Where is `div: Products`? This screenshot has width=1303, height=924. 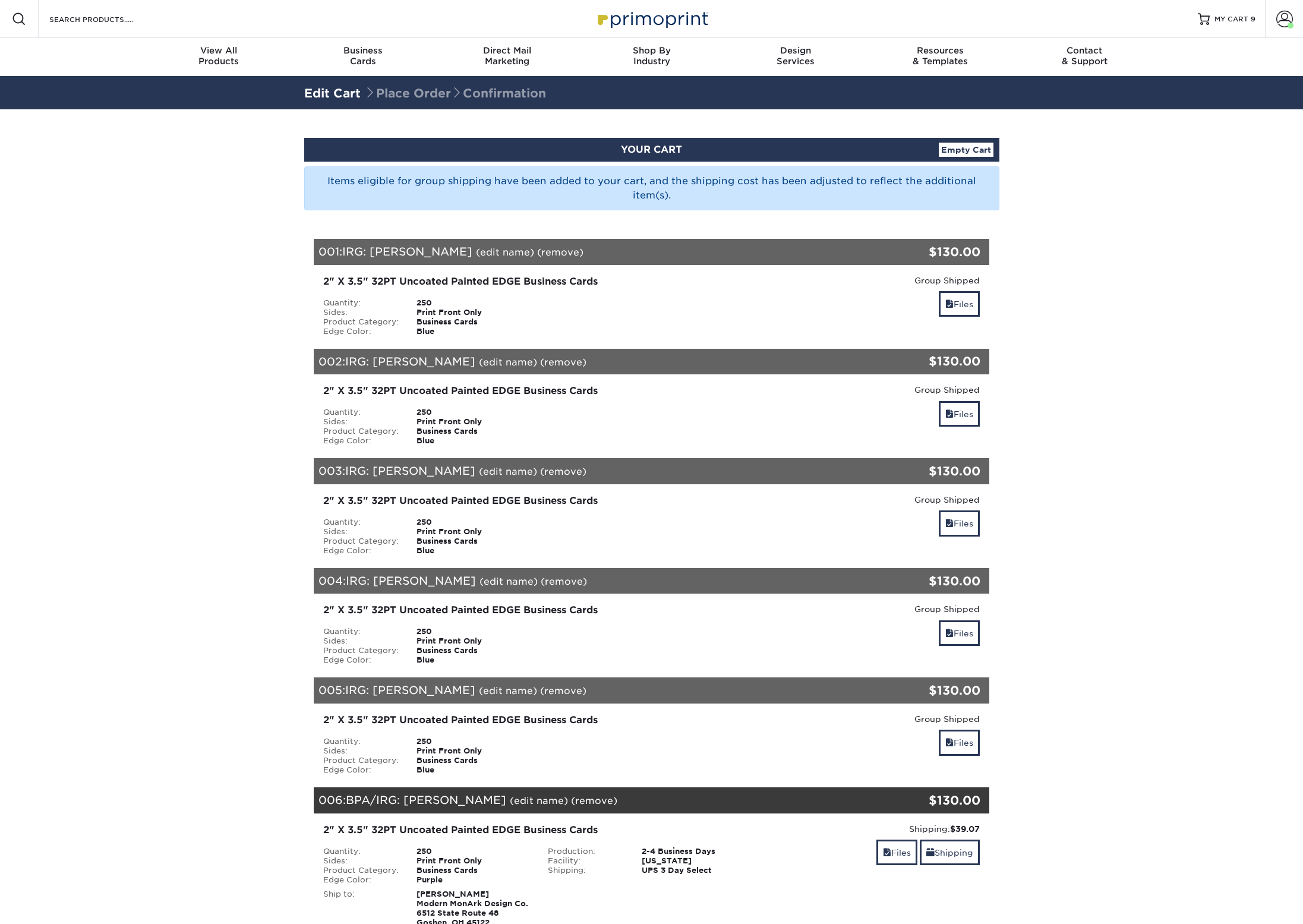
div: Products is located at coordinates (219, 56).